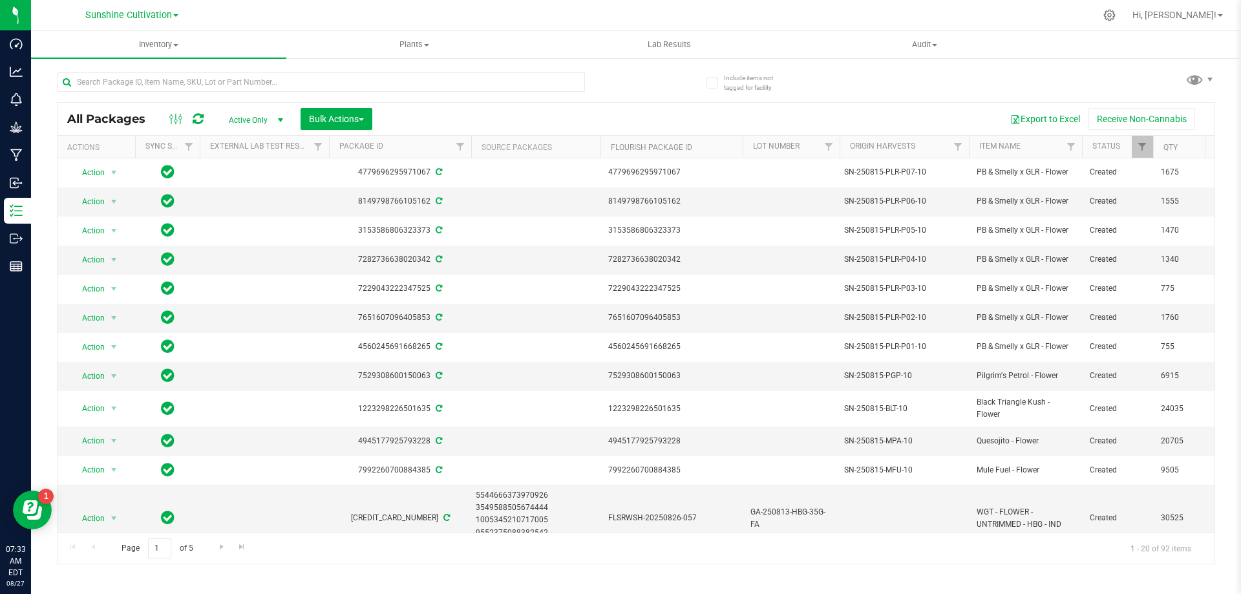 The image size is (1241, 594). I want to click on a: Audit, so click(924, 45).